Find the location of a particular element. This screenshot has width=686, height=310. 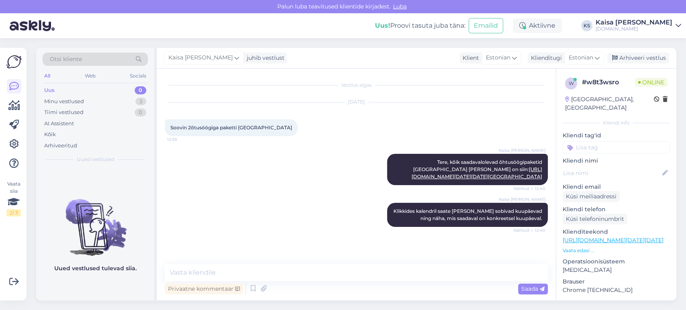

b: Uus! is located at coordinates (383, 25).